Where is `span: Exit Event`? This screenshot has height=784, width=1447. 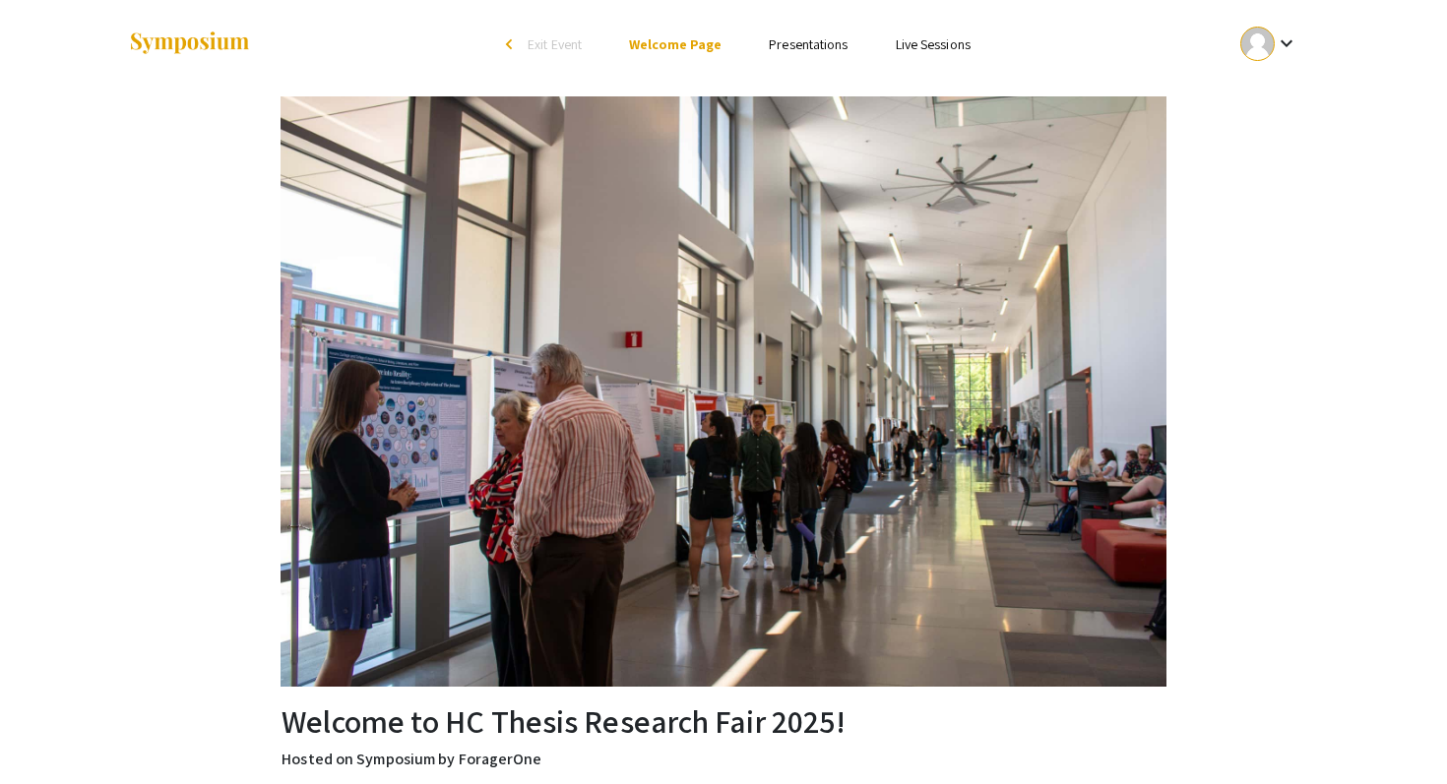 span: Exit Event is located at coordinates (554, 44).